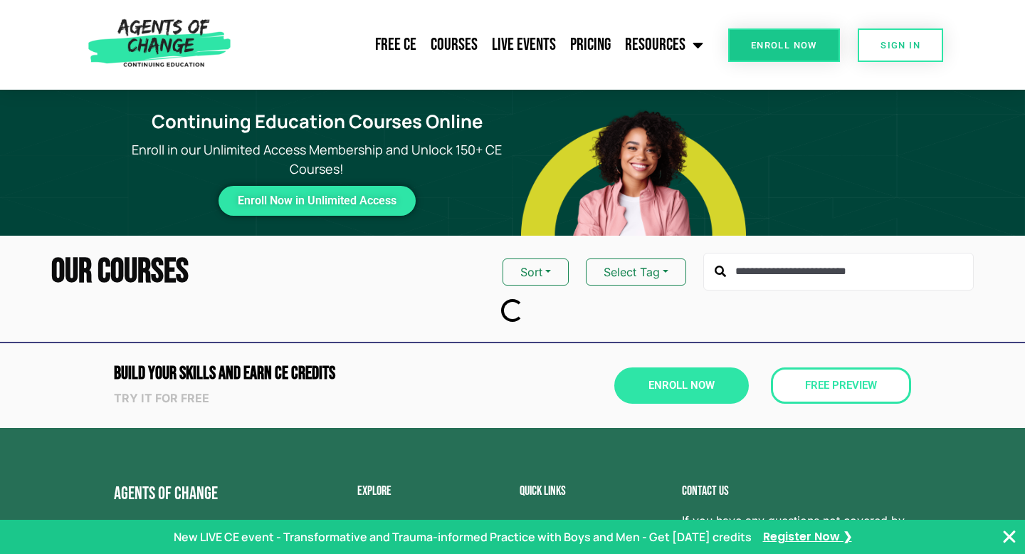 Image resolution: width=1025 pixels, height=554 pixels. What do you see at coordinates (431, 491) in the screenshot?
I see `h2: Explore` at bounding box center [431, 491].